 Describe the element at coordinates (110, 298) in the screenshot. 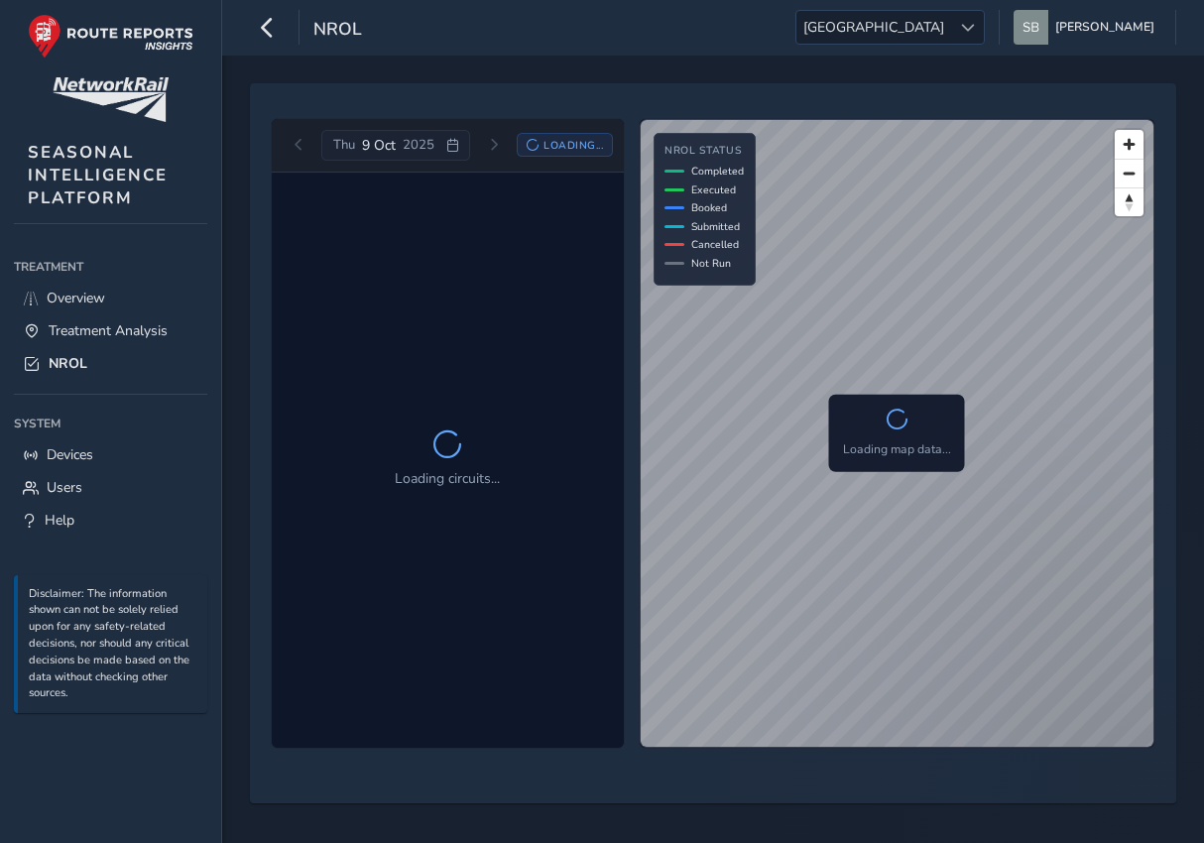

I see `a: Overview` at that location.